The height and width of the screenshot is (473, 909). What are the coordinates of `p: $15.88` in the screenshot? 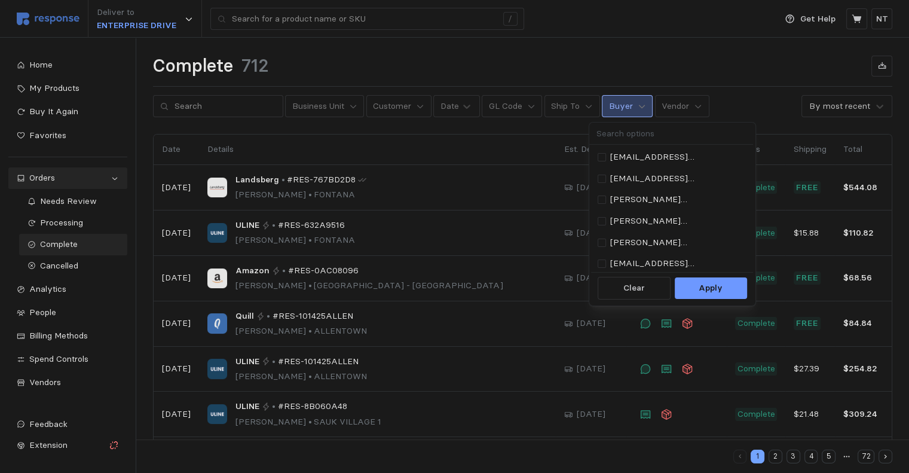 It's located at (810, 233).